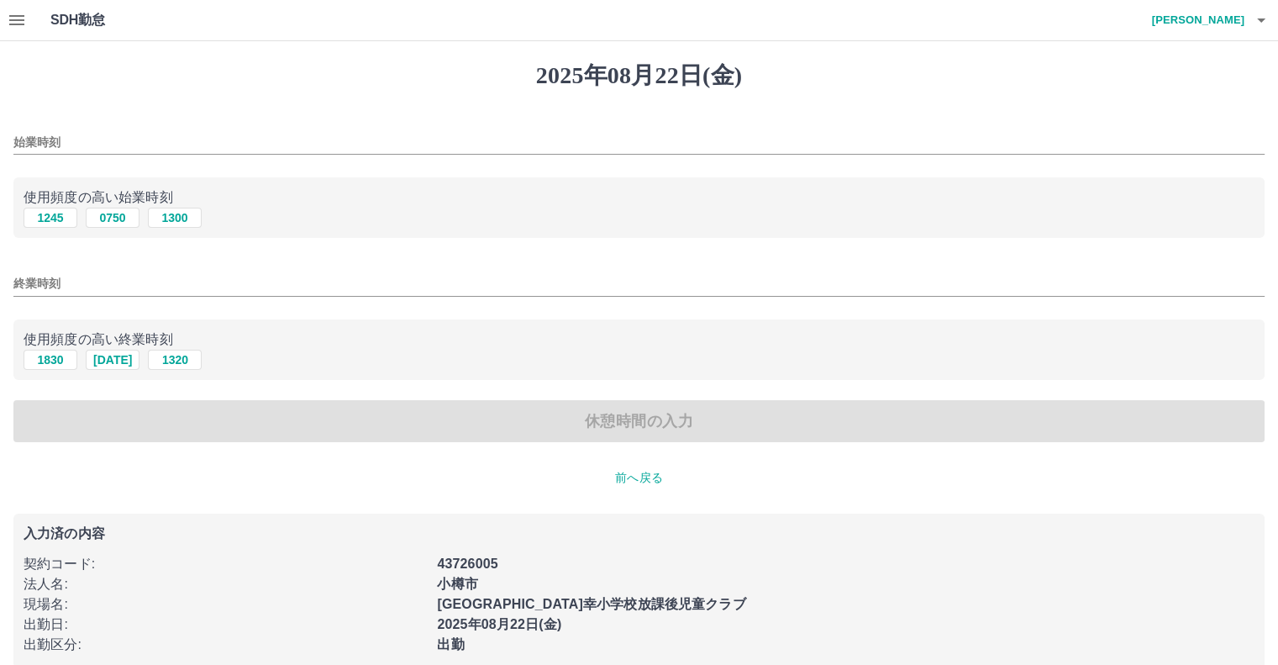  I want to click on b: 2025年08月22日(金), so click(499, 623).